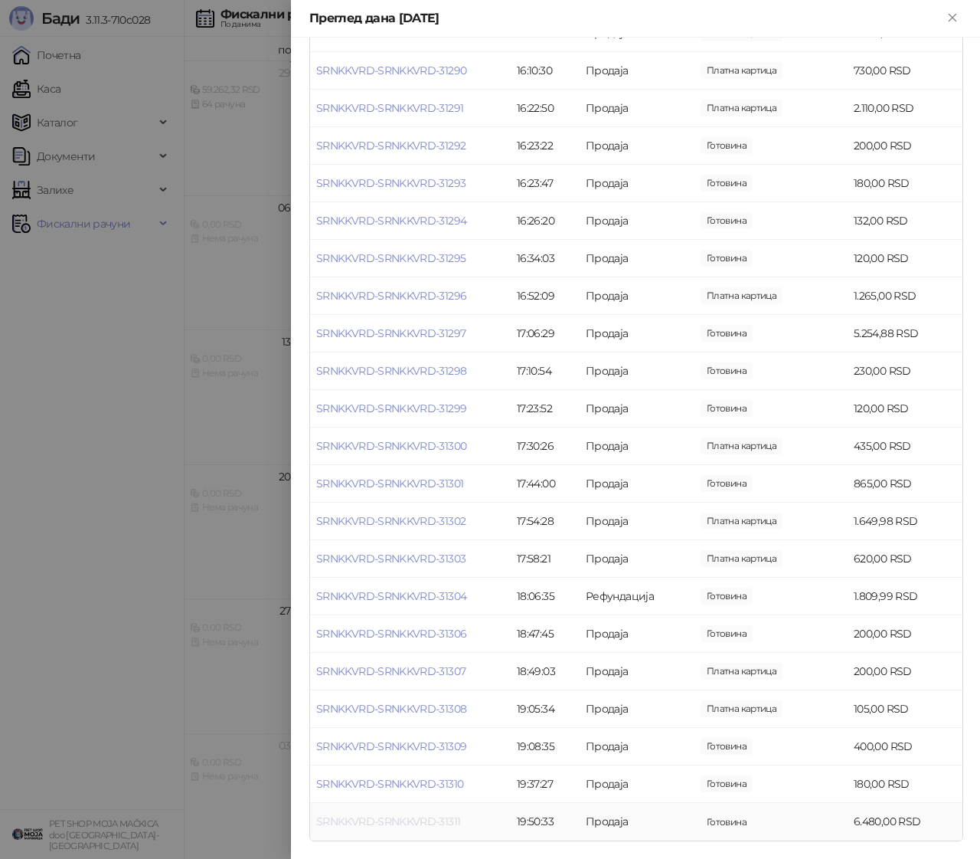 The image size is (980, 859). I want to click on td: 230,00 RSD, so click(905, 371).